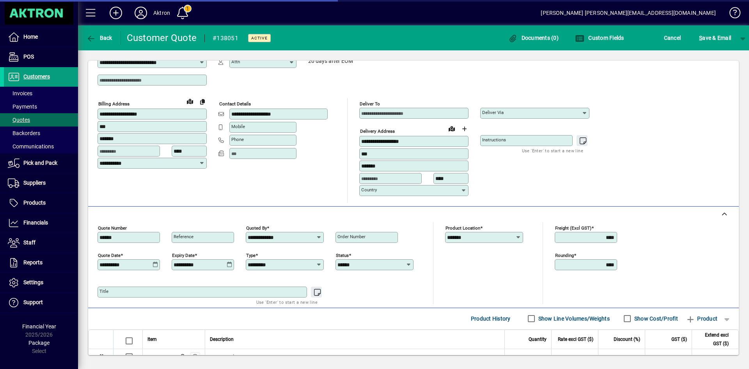  Describe the element at coordinates (256, 227) in the screenshot. I see `mat-label: Quoted by` at that location.